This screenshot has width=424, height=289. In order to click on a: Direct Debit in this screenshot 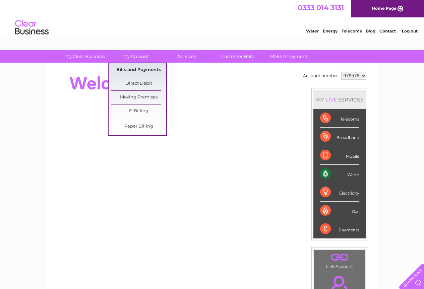, I will do `click(138, 84)`.